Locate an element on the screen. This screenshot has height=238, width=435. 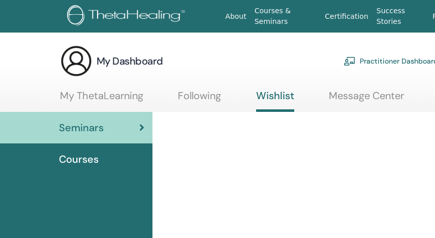
a: About is located at coordinates (235, 16).